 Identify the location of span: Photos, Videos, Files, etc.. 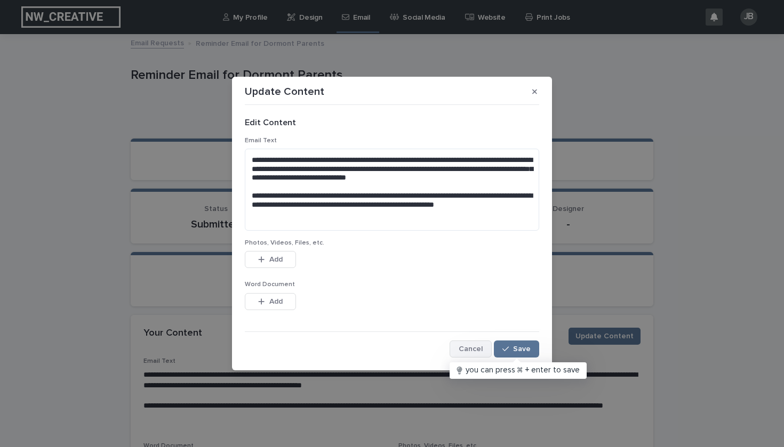
(284, 243).